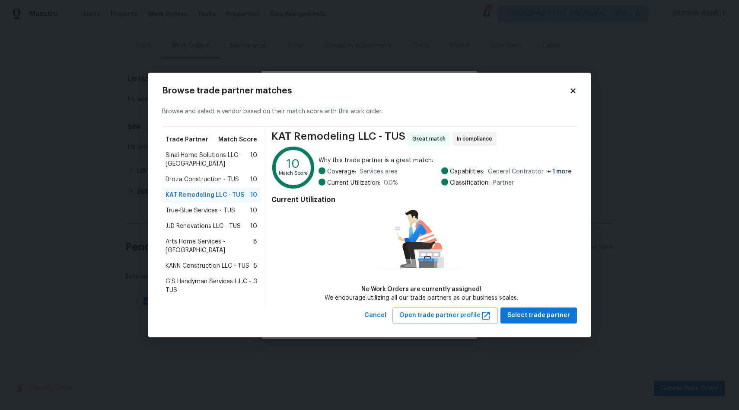 The width and height of the screenshot is (739, 410). What do you see at coordinates (391, 183) in the screenshot?
I see `span: 0.0 %` at bounding box center [391, 183].